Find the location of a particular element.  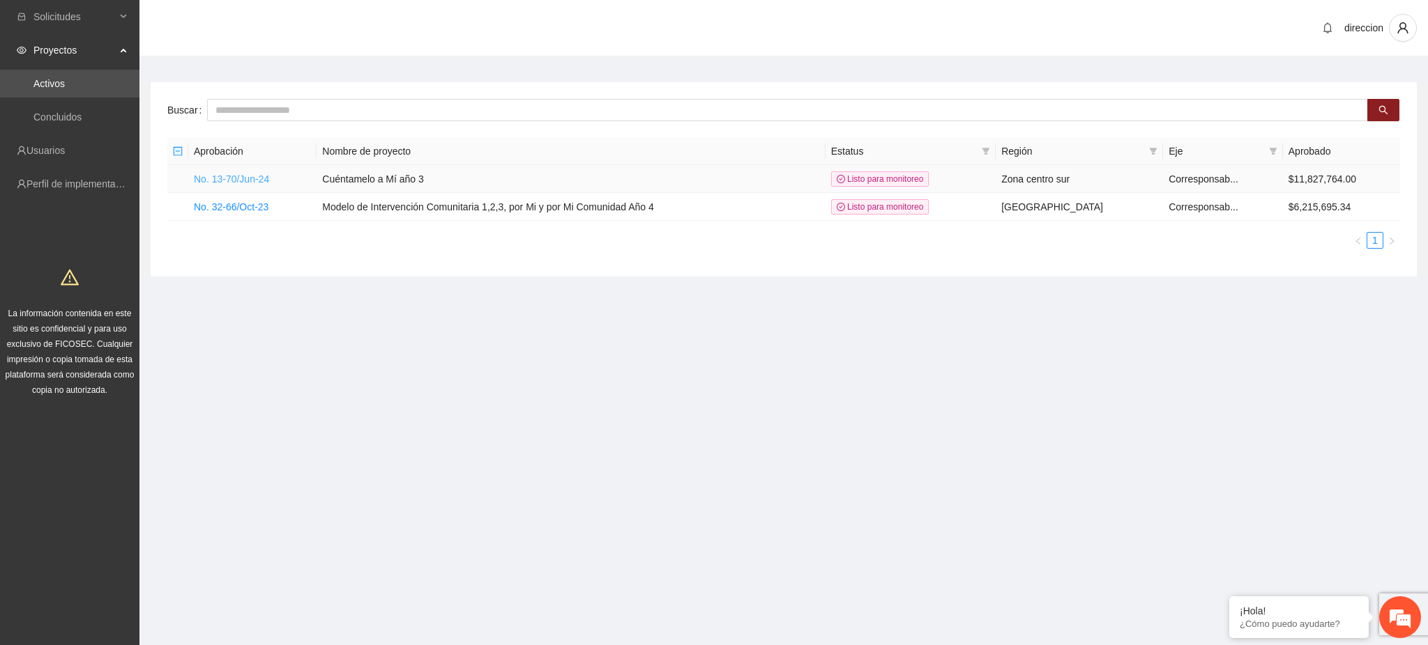

span: Proyectos is located at coordinates (75, 50).